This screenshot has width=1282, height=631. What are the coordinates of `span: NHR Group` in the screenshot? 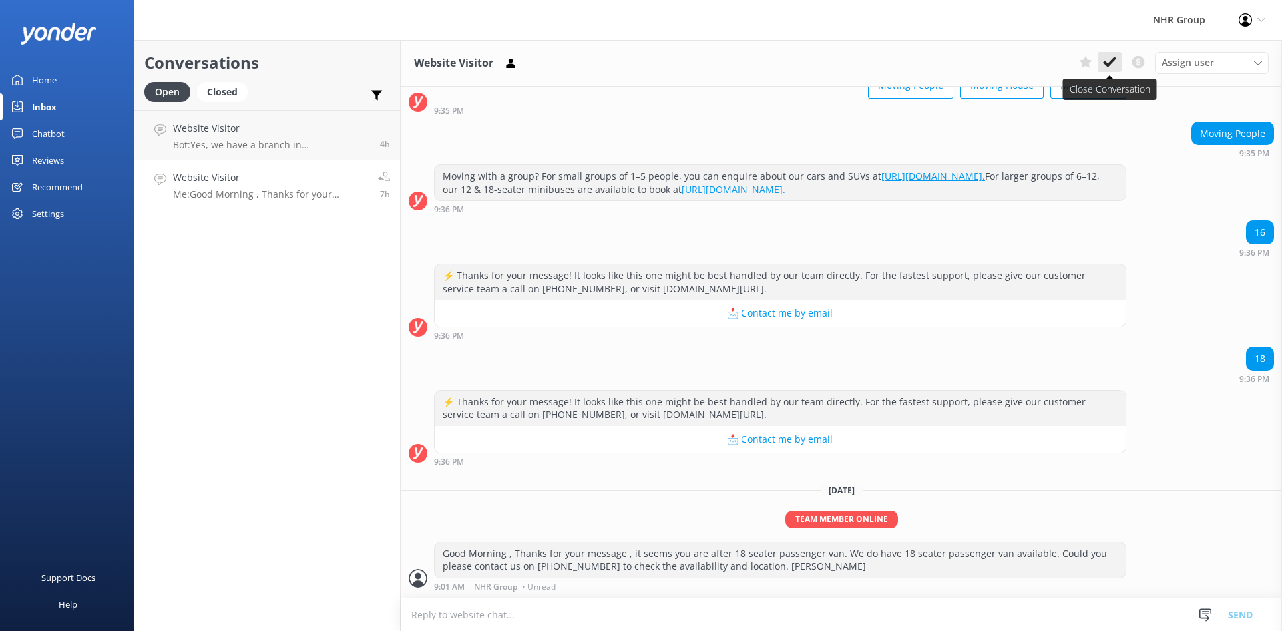 It's located at (496, 587).